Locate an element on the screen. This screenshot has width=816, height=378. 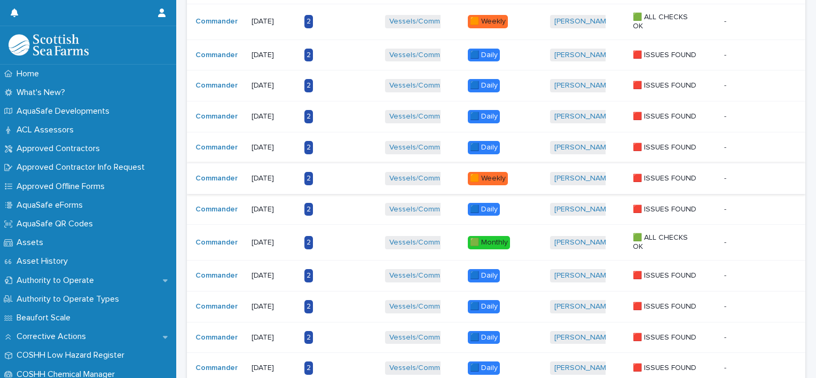
p: Assets is located at coordinates (32, 242).